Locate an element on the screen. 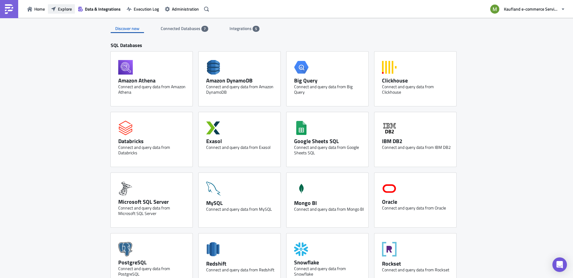 This screenshot has height=278, width=573. div: PostgreSQL is located at coordinates (153, 262).